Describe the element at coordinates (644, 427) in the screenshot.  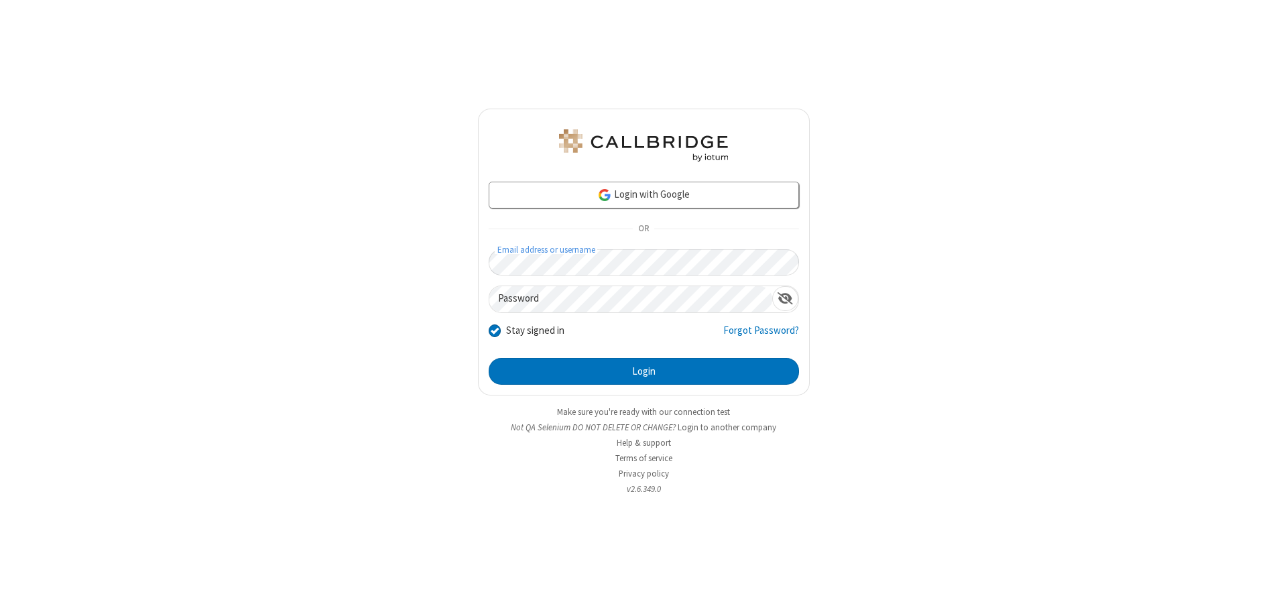
I see `li: Not QA Selenium DO NOT DELETE OR CHANGE?` at that location.